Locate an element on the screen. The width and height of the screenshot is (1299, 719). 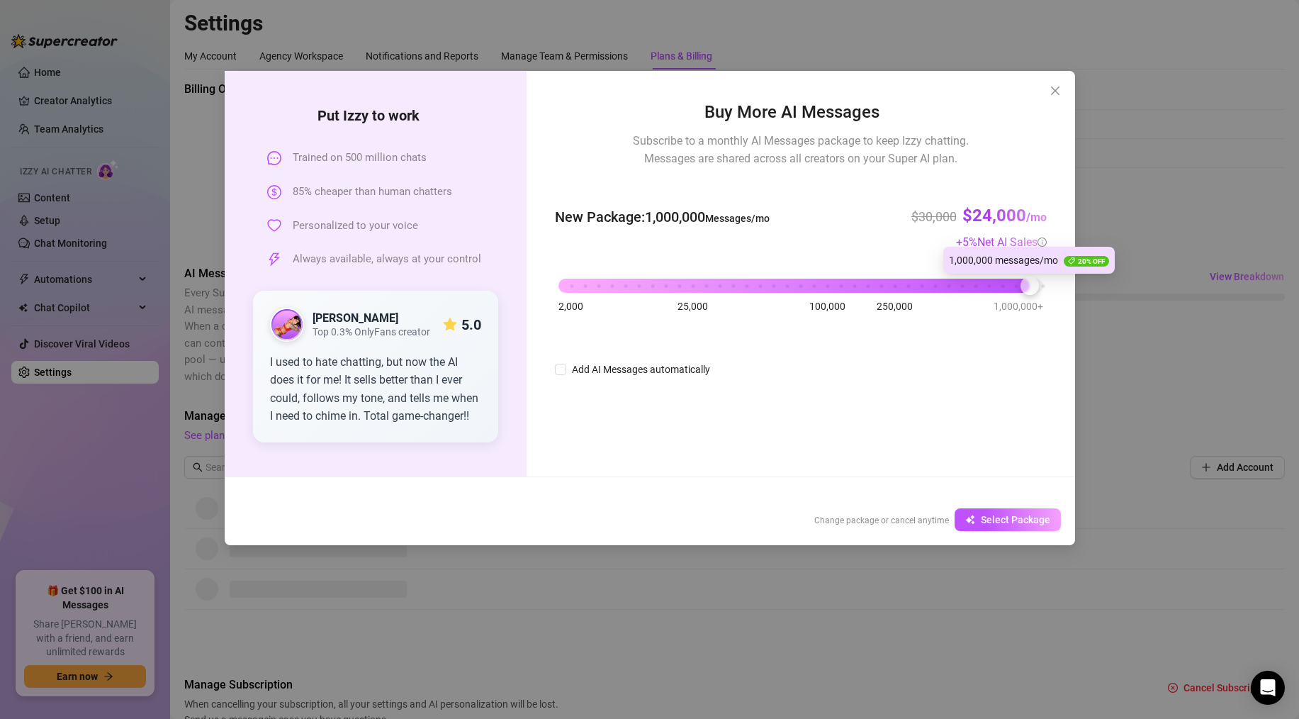
span: Always available, always at your control is located at coordinates (387, 259).